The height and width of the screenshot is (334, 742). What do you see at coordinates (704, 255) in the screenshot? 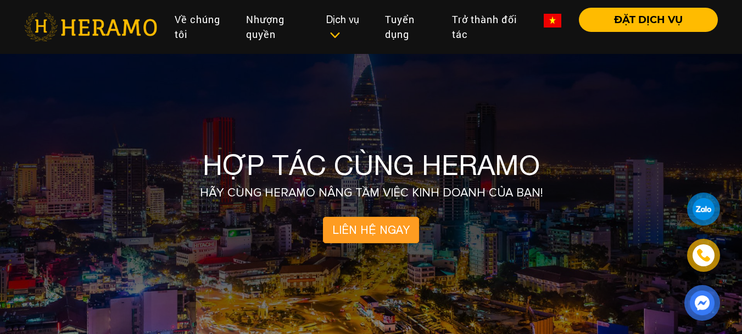
I see `img: phone-icon` at bounding box center [704, 255].